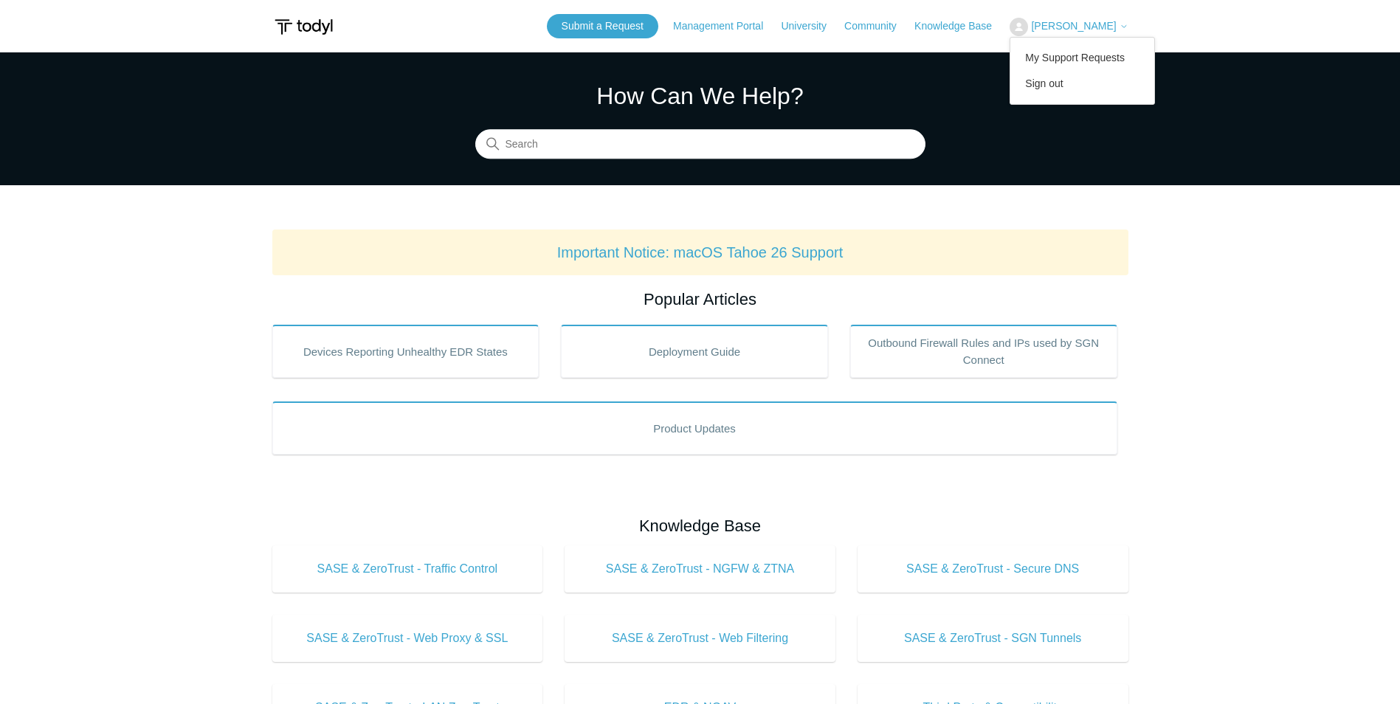 Image resolution: width=1400 pixels, height=704 pixels. What do you see at coordinates (1082, 83) in the screenshot?
I see `a: Sign out` at bounding box center [1082, 83].